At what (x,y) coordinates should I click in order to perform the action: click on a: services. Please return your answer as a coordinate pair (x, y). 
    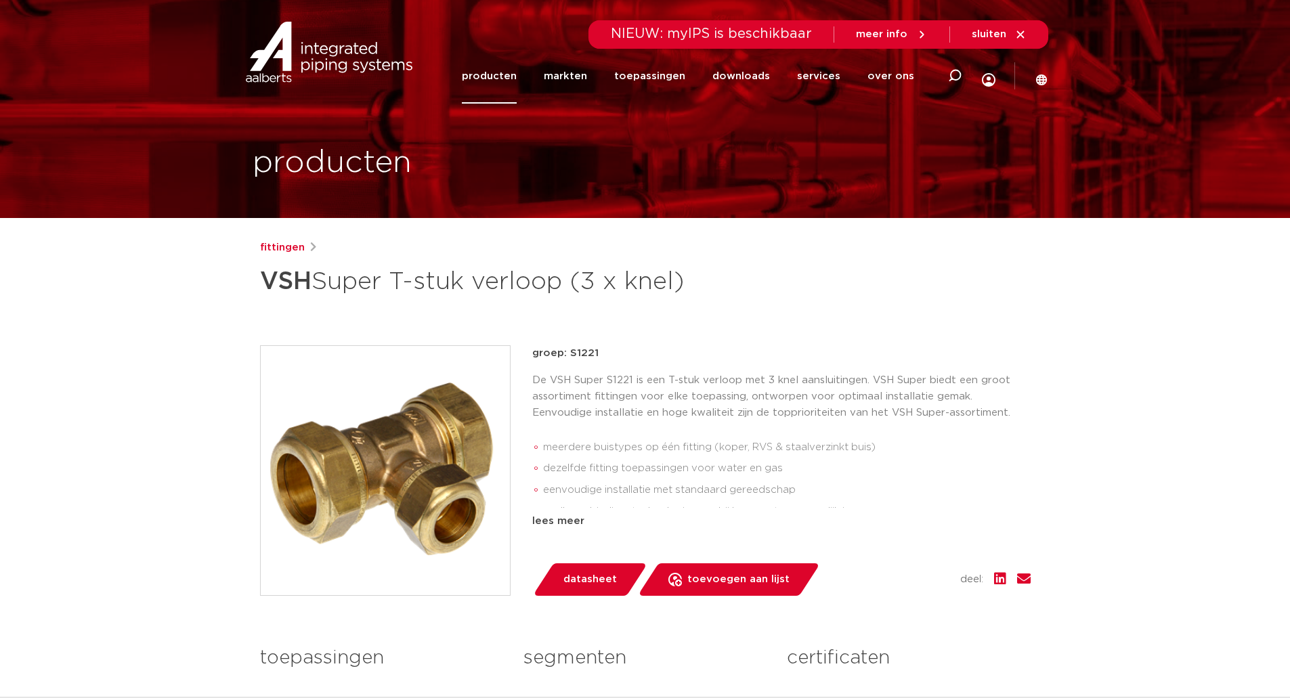
    Looking at the image, I should click on (819, 76).